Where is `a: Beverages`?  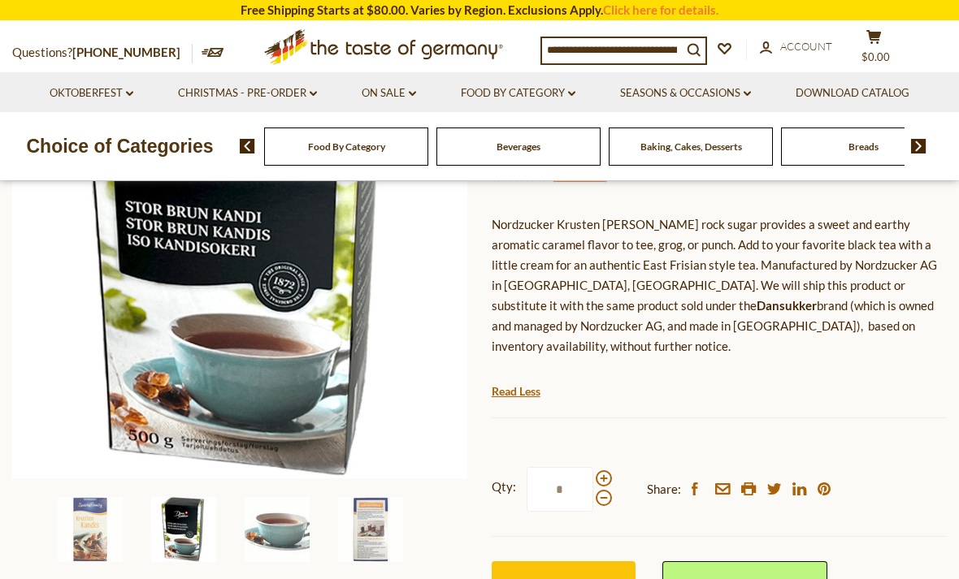 a: Beverages is located at coordinates (518, 146).